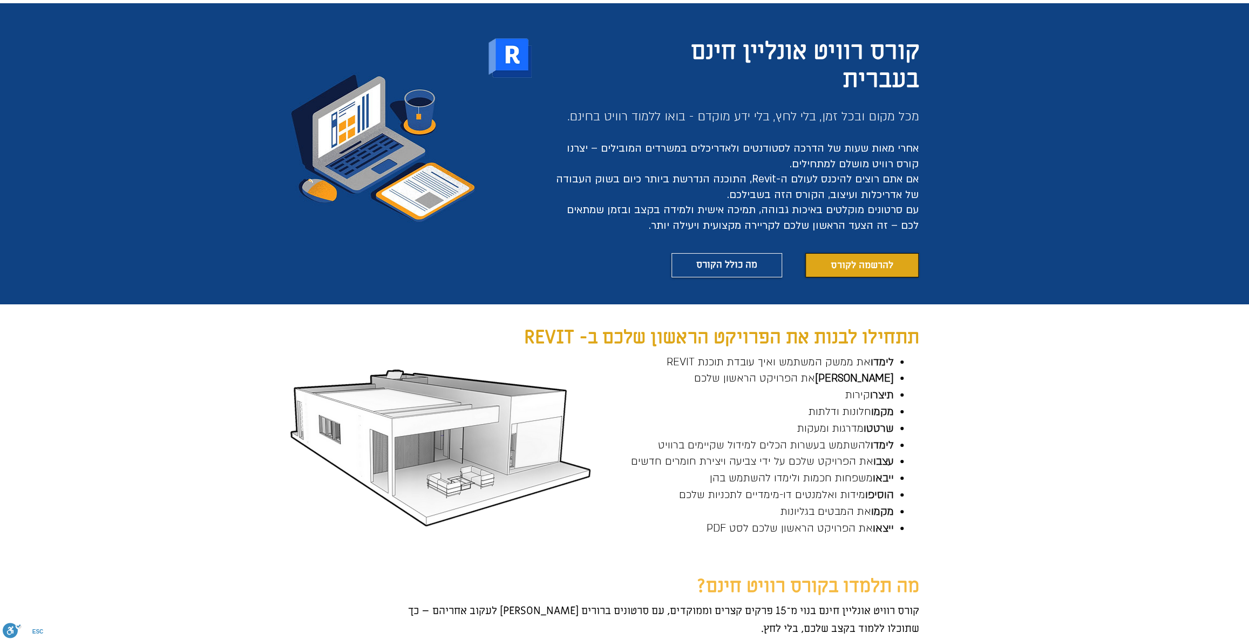 This screenshot has height=640, width=1249. Describe the element at coordinates (878, 429) in the screenshot. I see `span: שרטטו` at that location.